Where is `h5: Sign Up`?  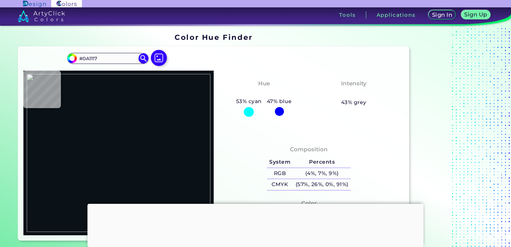 h5: Sign Up is located at coordinates (476, 14).